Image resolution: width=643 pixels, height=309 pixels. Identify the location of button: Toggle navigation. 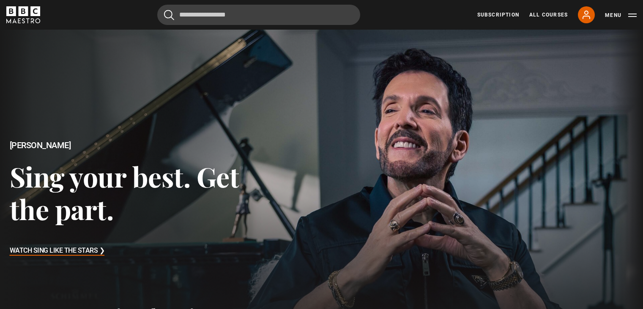
(621, 15).